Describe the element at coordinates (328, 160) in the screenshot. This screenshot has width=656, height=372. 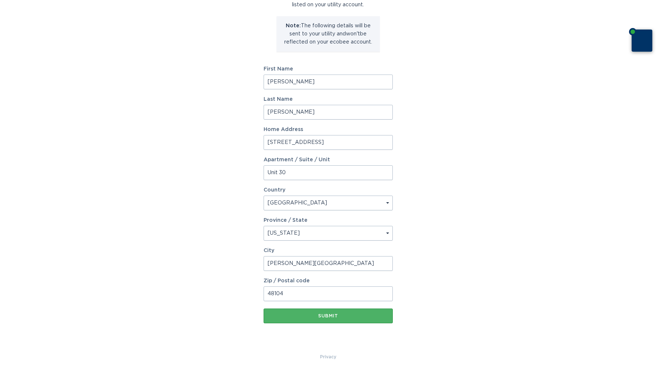
I see `label: Apartment / Suite / Unit` at that location.